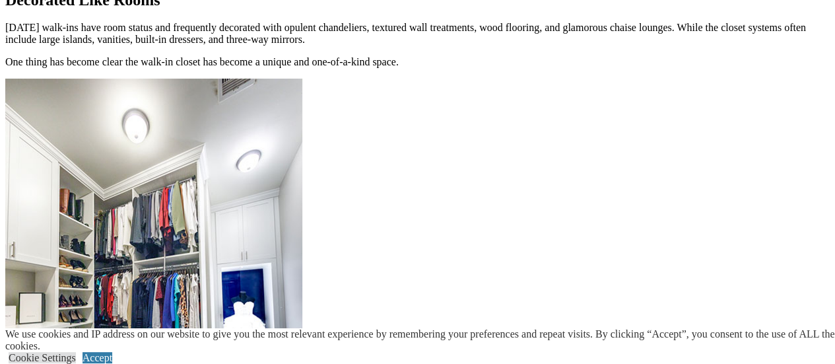 This screenshot has width=835, height=364. I want to click on div: We use cookies and IP address on our website to give you the most relevant experience by remember..., so click(420, 340).